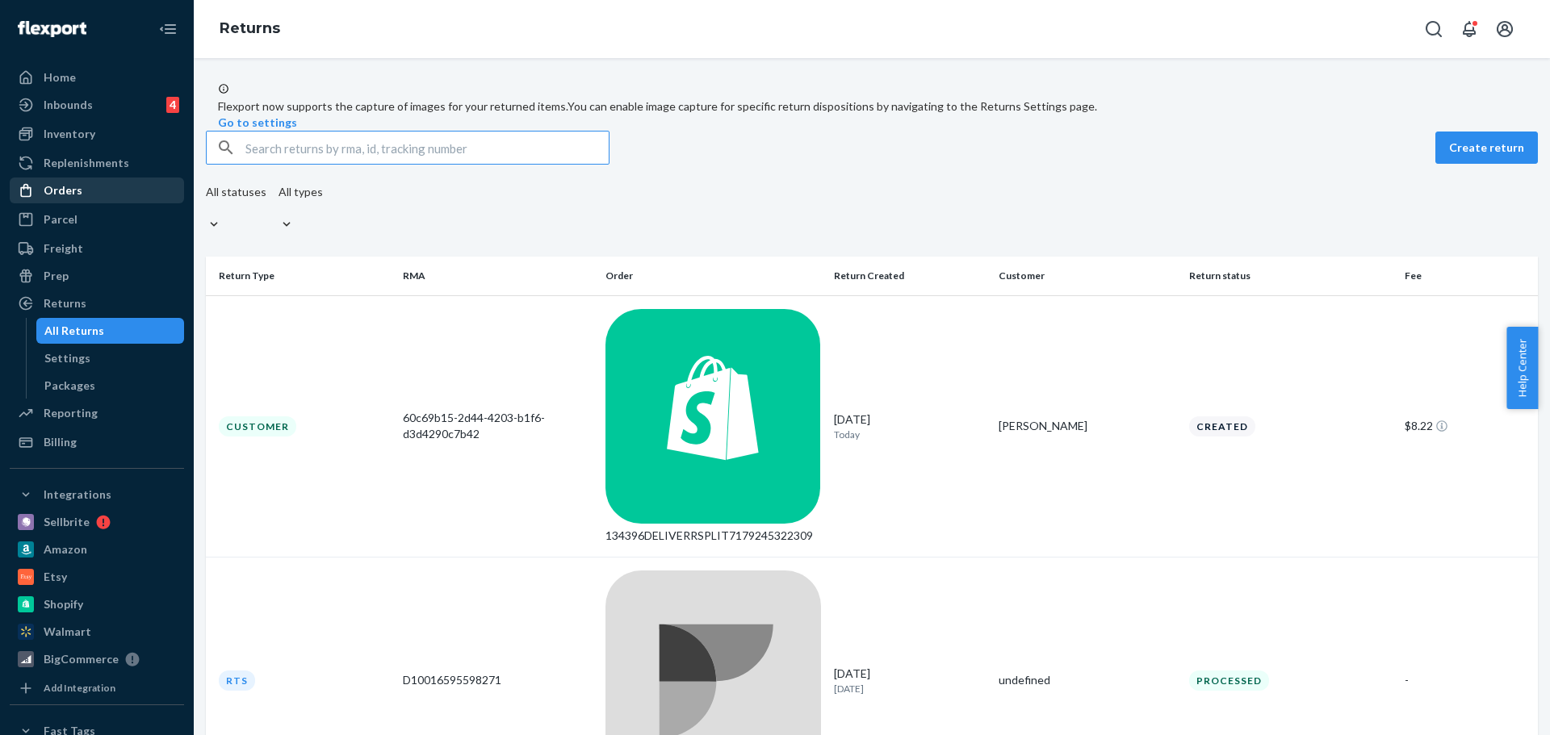 This screenshot has width=1550, height=735. What do you see at coordinates (713, 276) in the screenshot?
I see `th: Order` at bounding box center [713, 276].